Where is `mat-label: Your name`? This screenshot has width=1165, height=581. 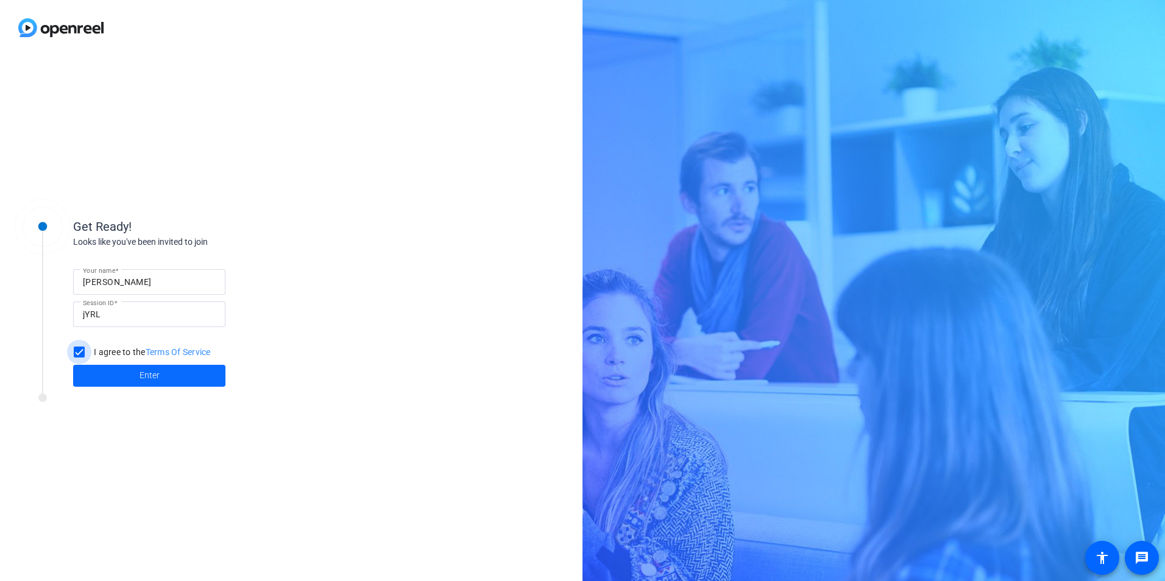 mat-label: Your name is located at coordinates (99, 271).